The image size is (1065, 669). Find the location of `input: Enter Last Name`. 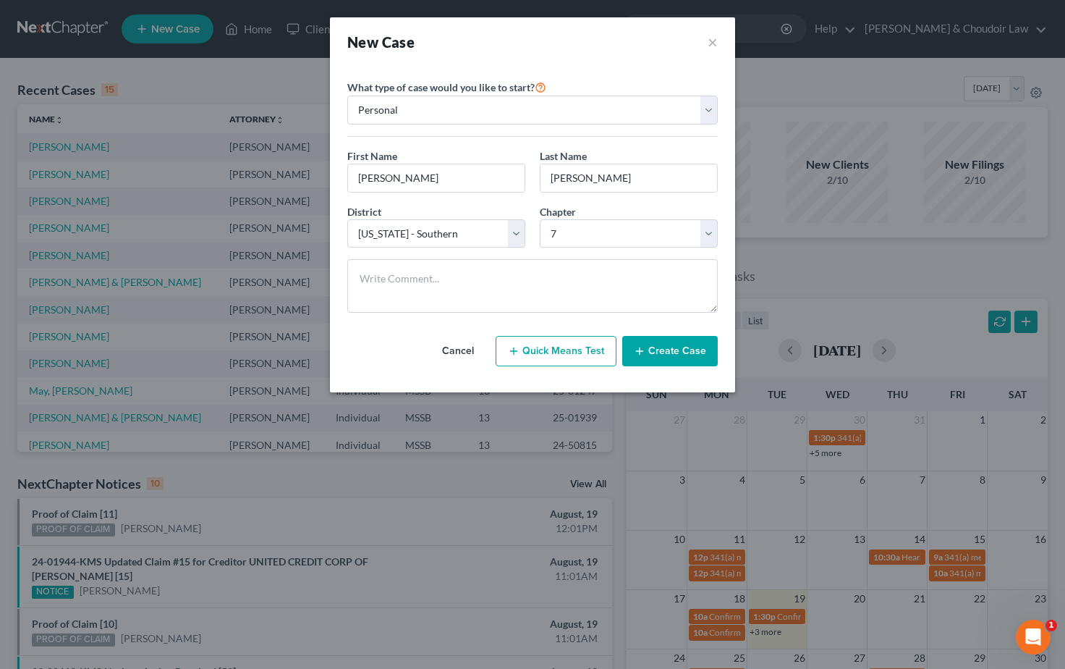

input: Enter Last Name is located at coordinates (629, 178).